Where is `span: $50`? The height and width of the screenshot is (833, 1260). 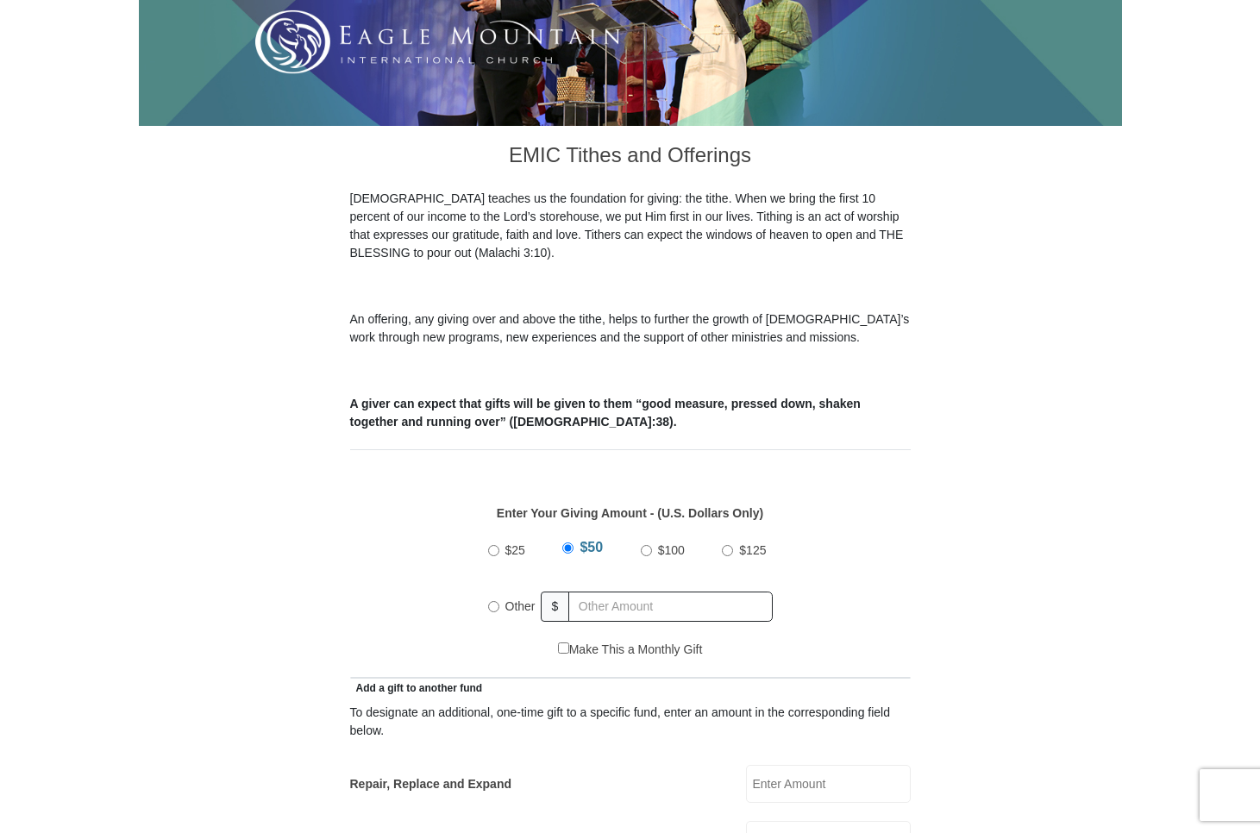
span: $50 is located at coordinates (591, 547).